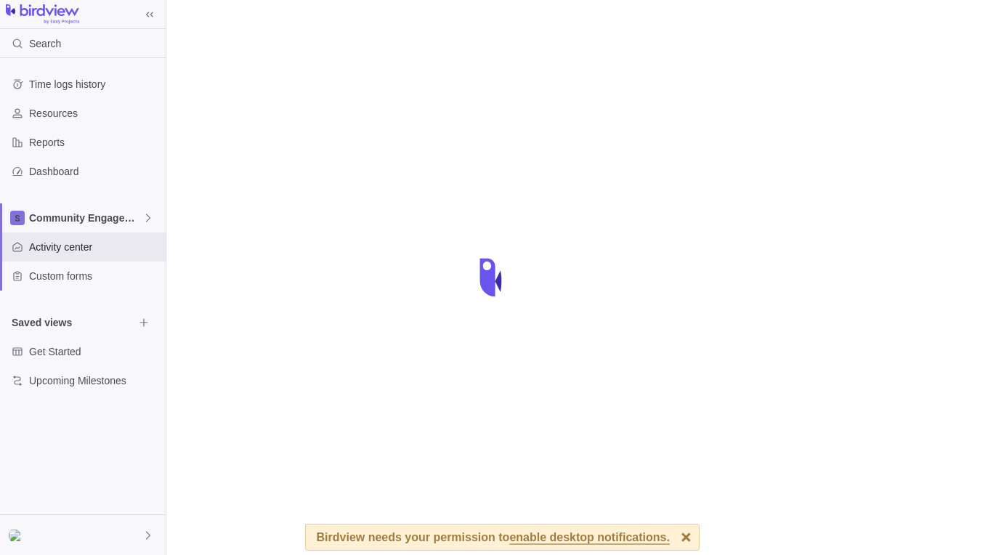 The width and height of the screenshot is (988, 555). What do you see at coordinates (94, 352) in the screenshot?
I see `span: Get Started` at bounding box center [94, 352].